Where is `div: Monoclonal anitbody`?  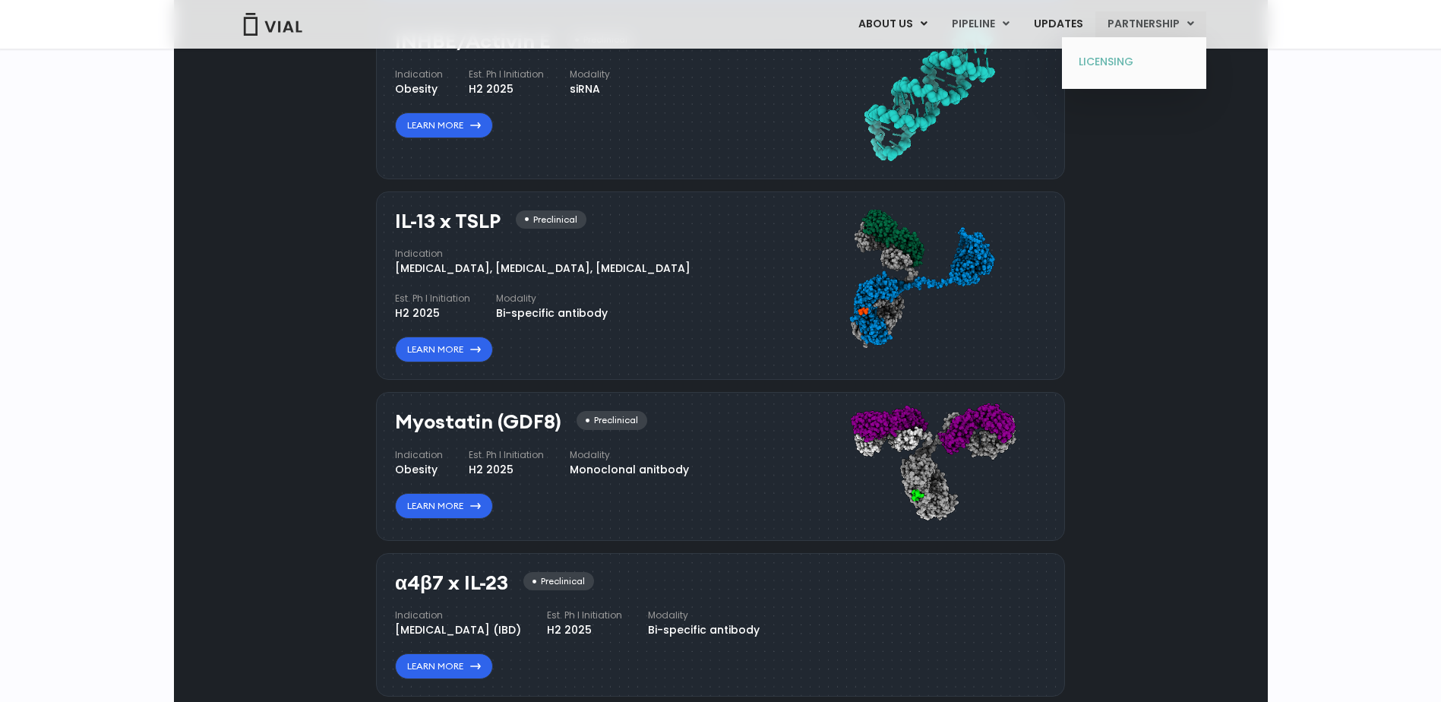
div: Monoclonal anitbody is located at coordinates (629, 469).